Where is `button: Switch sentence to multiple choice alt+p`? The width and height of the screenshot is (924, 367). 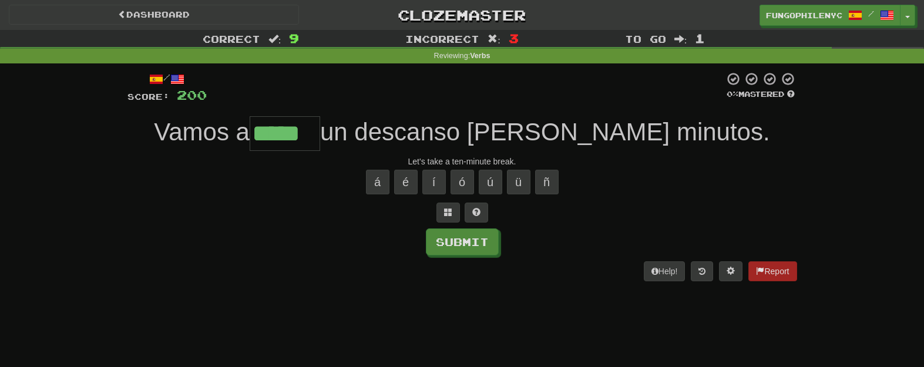 button: Switch sentence to multiple choice alt+p is located at coordinates (448, 213).